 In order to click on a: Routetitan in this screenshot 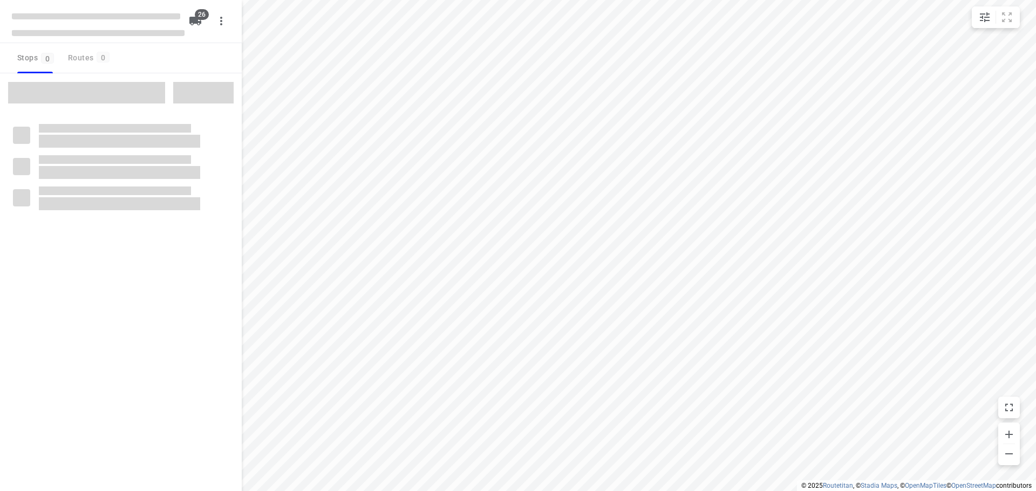, I will do `click(838, 486)`.